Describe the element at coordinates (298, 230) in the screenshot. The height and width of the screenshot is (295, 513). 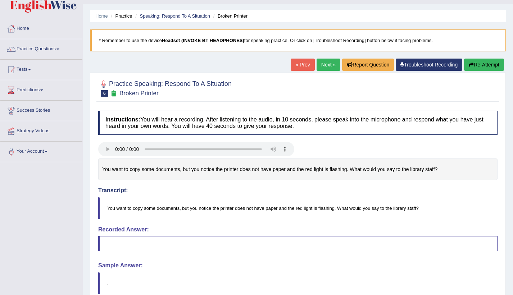
I see `h4: Recorded Answer:` at that location.